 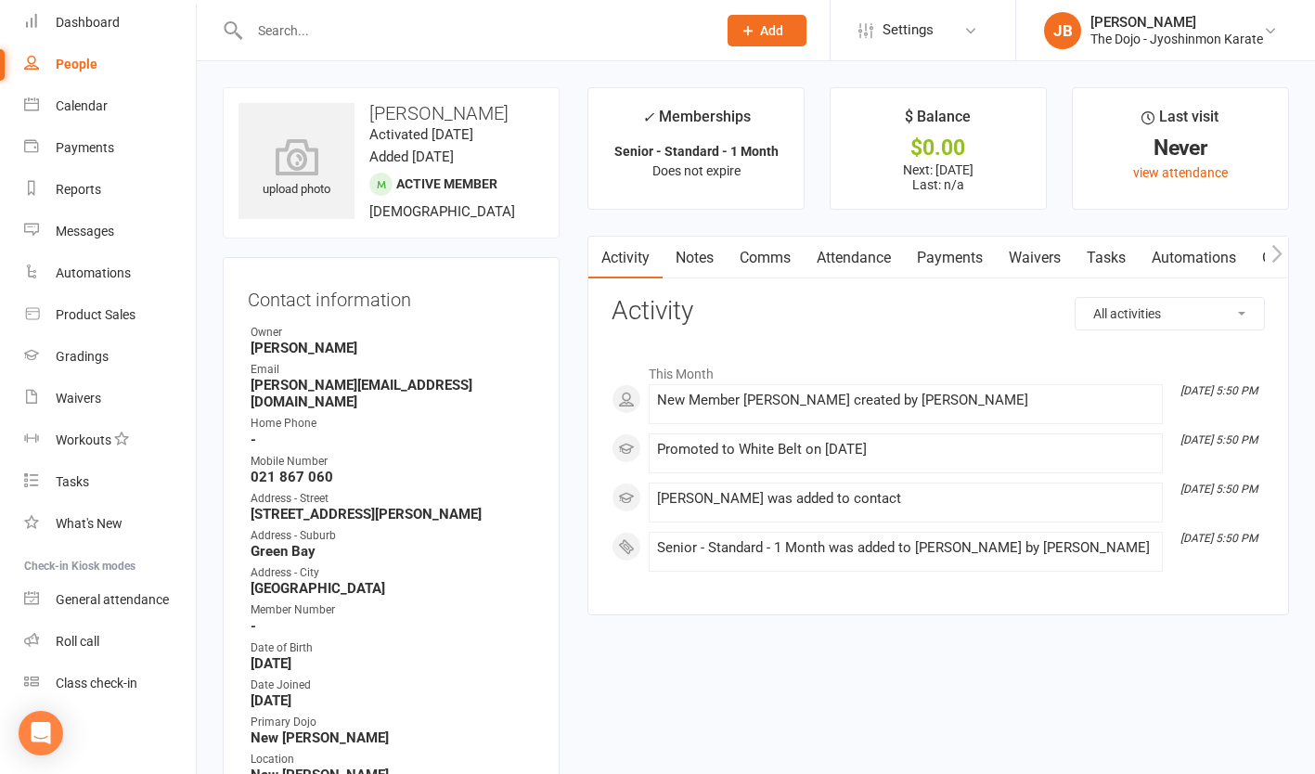 I want to click on div: Email, so click(x=393, y=369).